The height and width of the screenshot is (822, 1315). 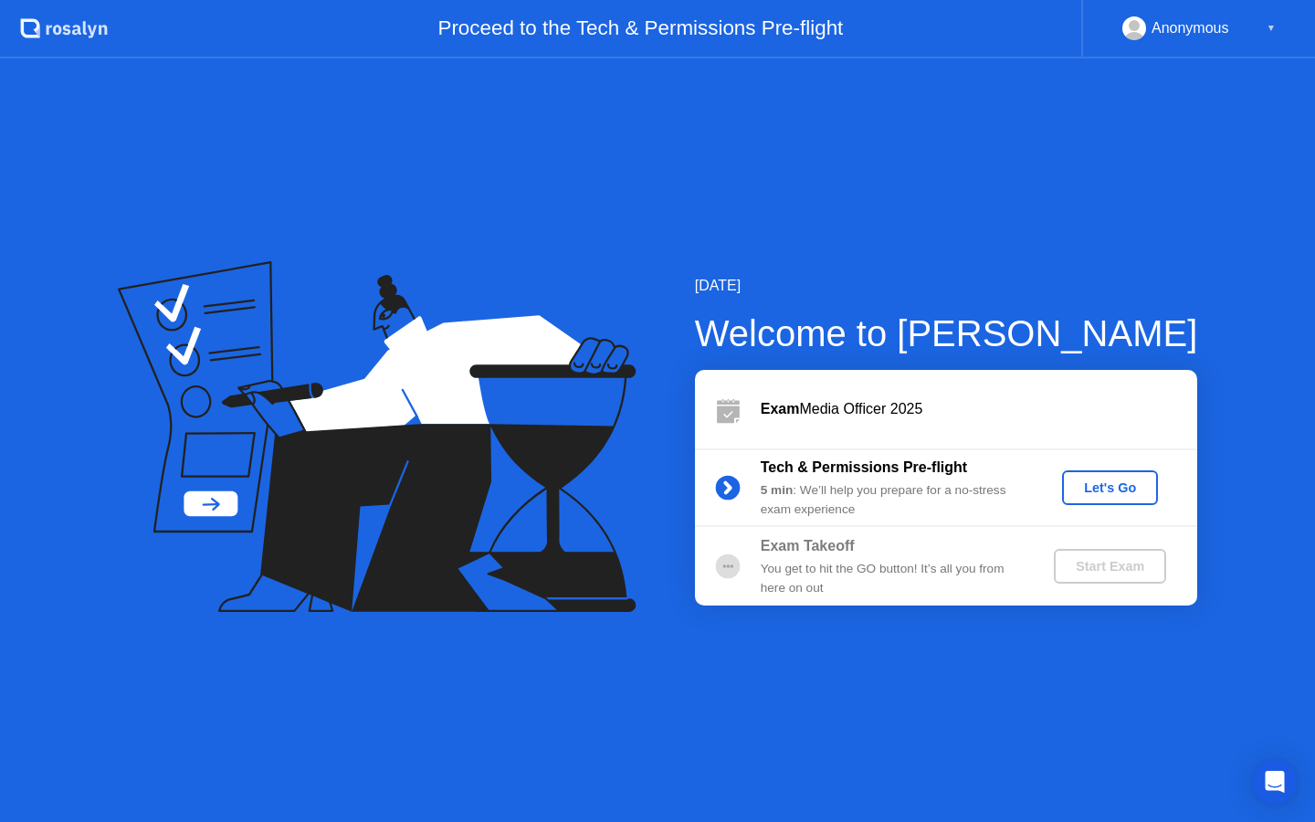 I want to click on b: Exam Takeoff, so click(x=807, y=545).